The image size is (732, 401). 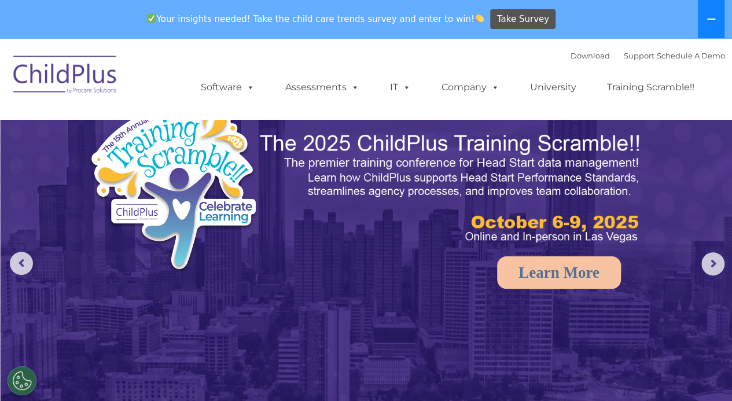 What do you see at coordinates (227, 87) in the screenshot?
I see `a: Software` at bounding box center [227, 87].